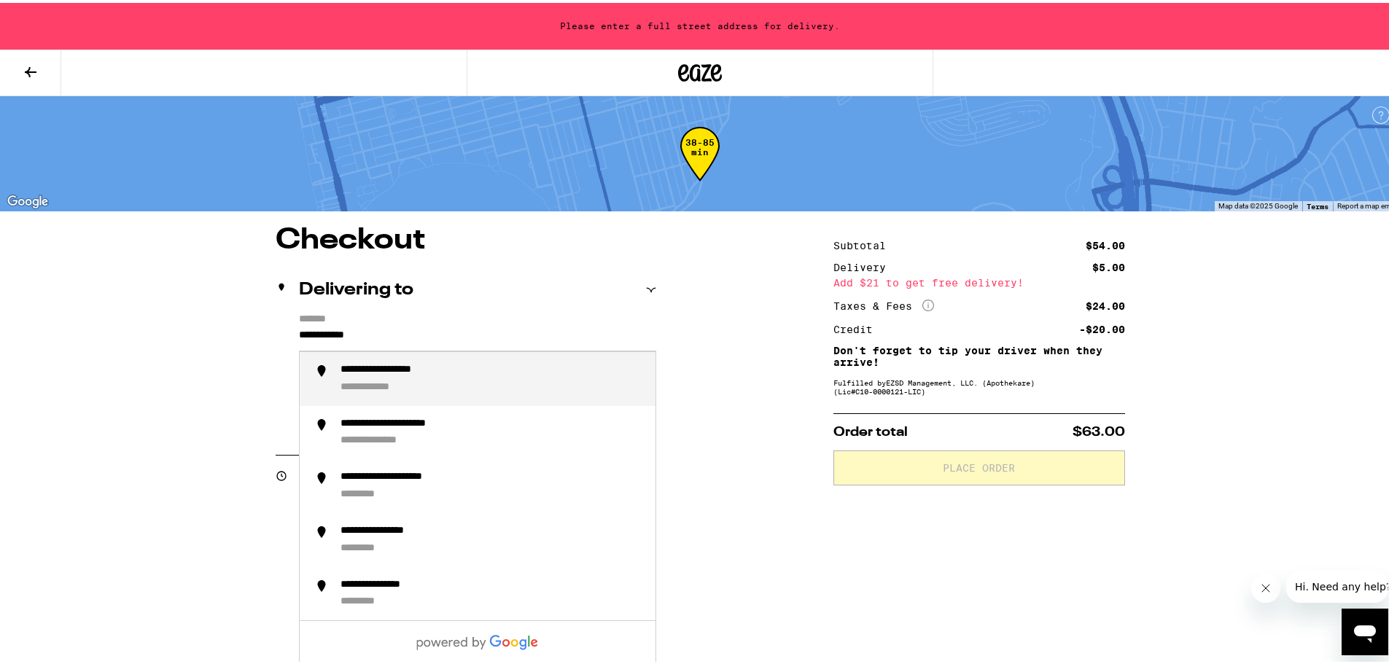  I want to click on div: Fulfilled by EZSD Management, LLC. (Apothekare) (Lic# C10-0000121-LIC ), so click(979, 384).